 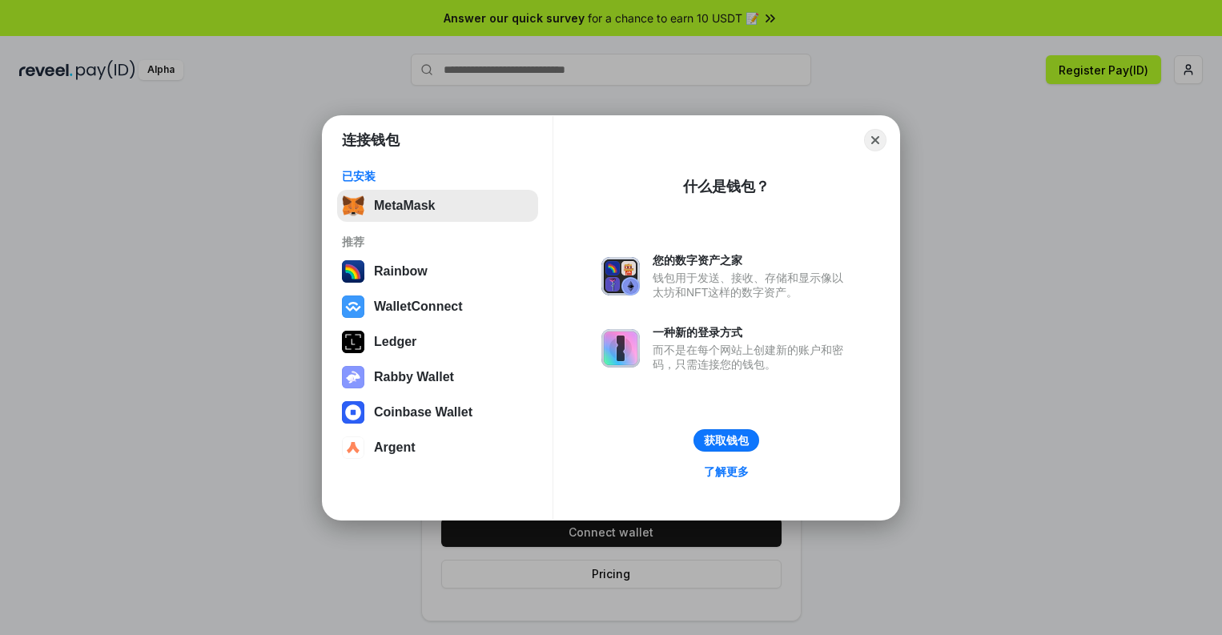 What do you see at coordinates (727, 441) in the screenshot?
I see `button: 获取钱包` at bounding box center [727, 441].